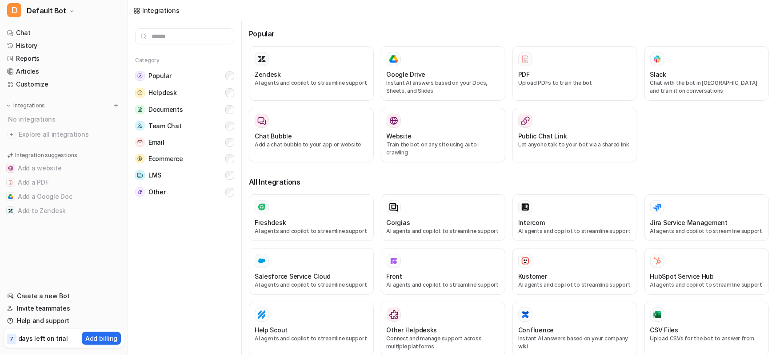 This screenshot has width=776, height=355. What do you see at coordinates (140, 93) in the screenshot?
I see `img: Helpdesk` at bounding box center [140, 93].